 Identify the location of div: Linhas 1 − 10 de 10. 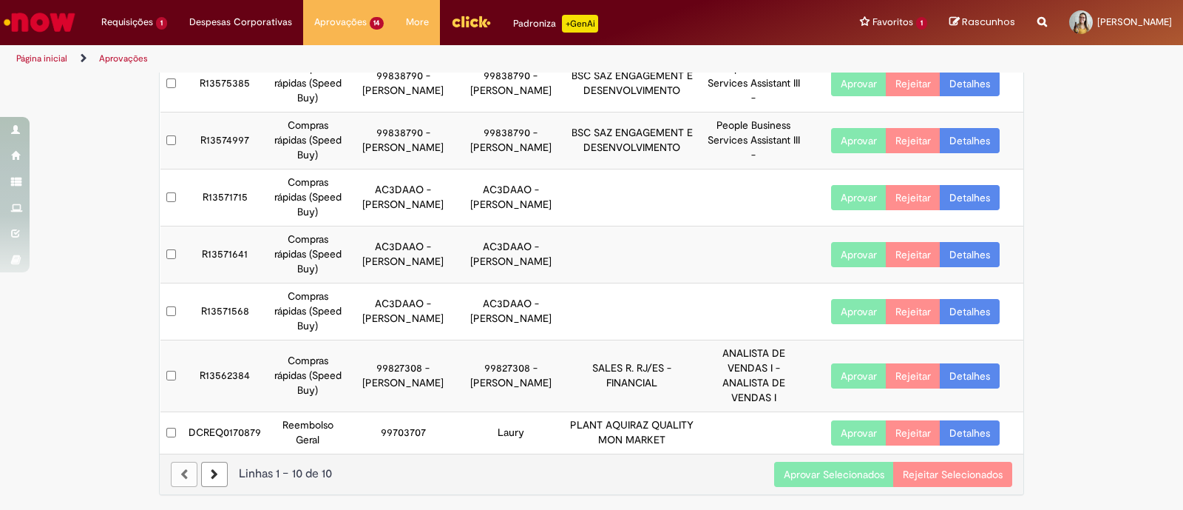
(592, 473).